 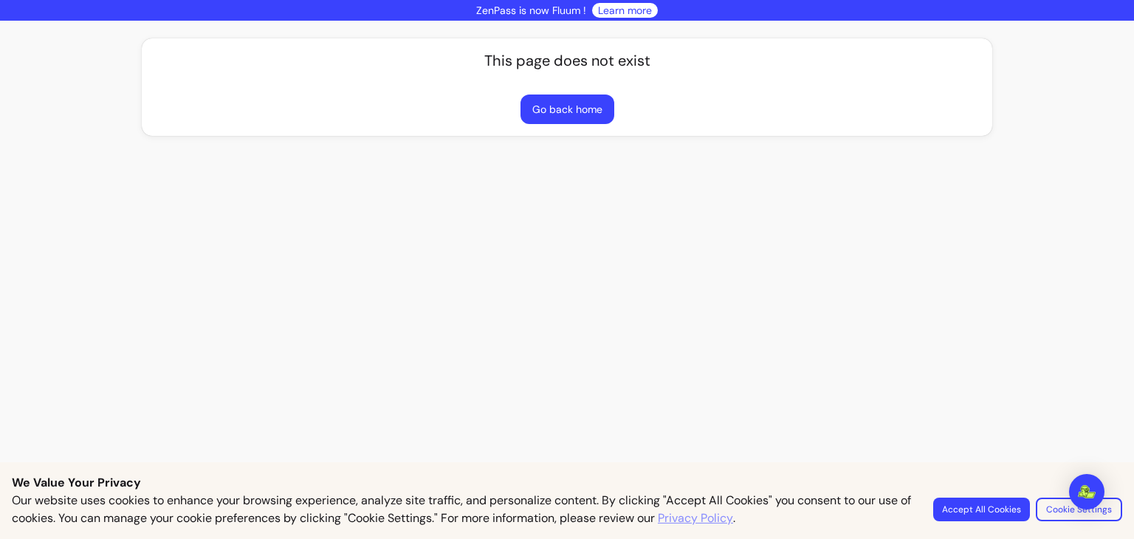 I want to click on div: Open Intercom Messenger, so click(x=1087, y=492).